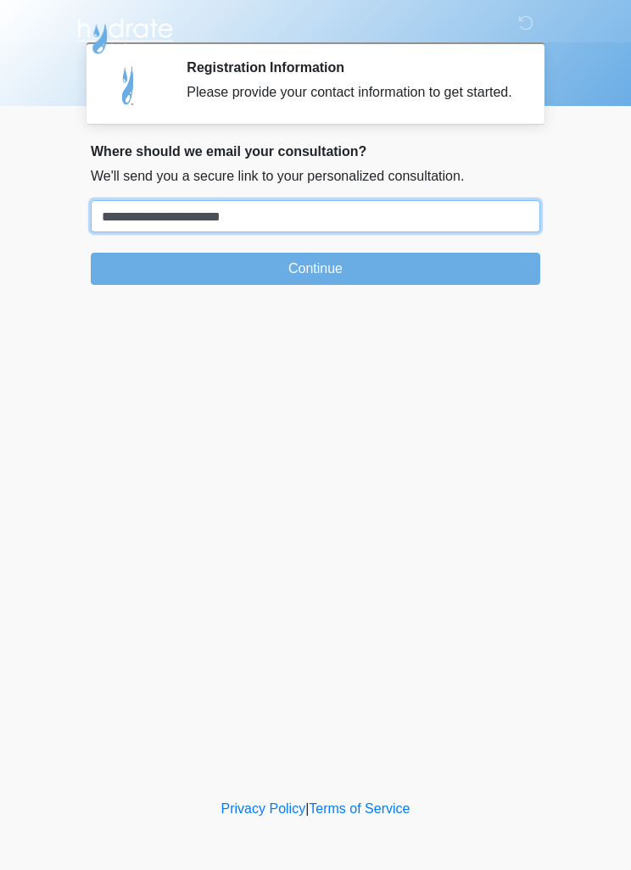 This screenshot has width=631, height=870. Describe the element at coordinates (264, 808) in the screenshot. I see `a: Privacy Policy` at that location.